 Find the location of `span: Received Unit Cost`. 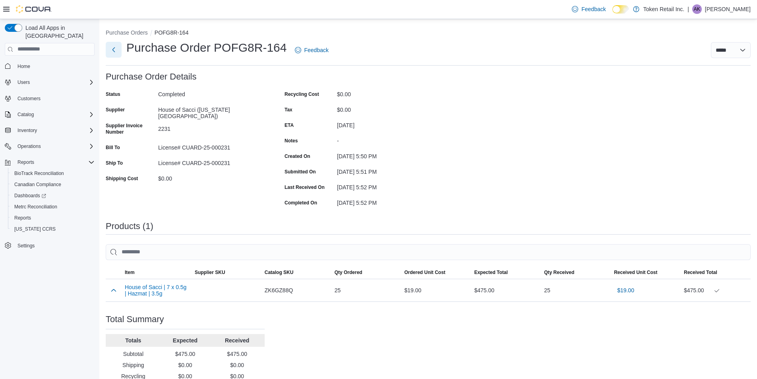

span: Received Unit Cost is located at coordinates (635, 272).